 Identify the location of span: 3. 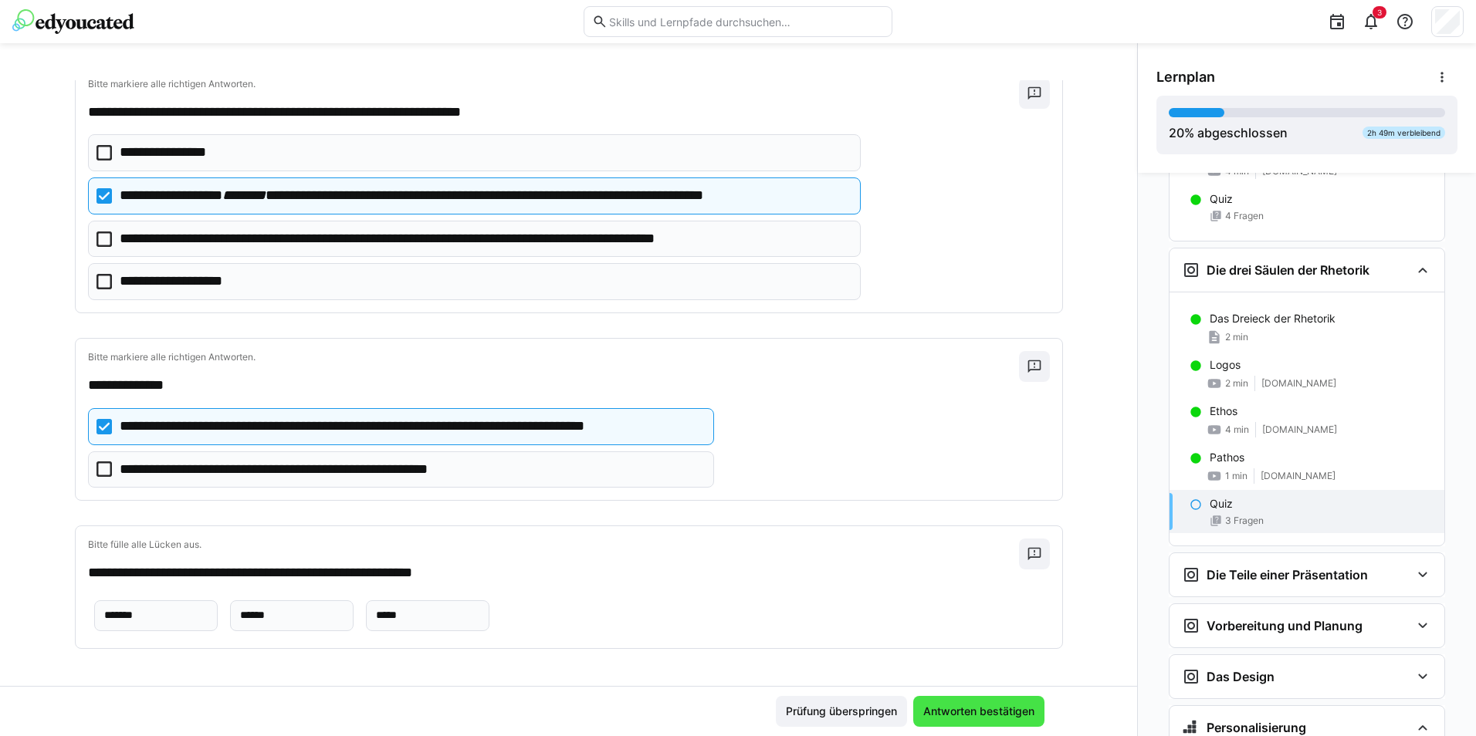
(1379, 12).